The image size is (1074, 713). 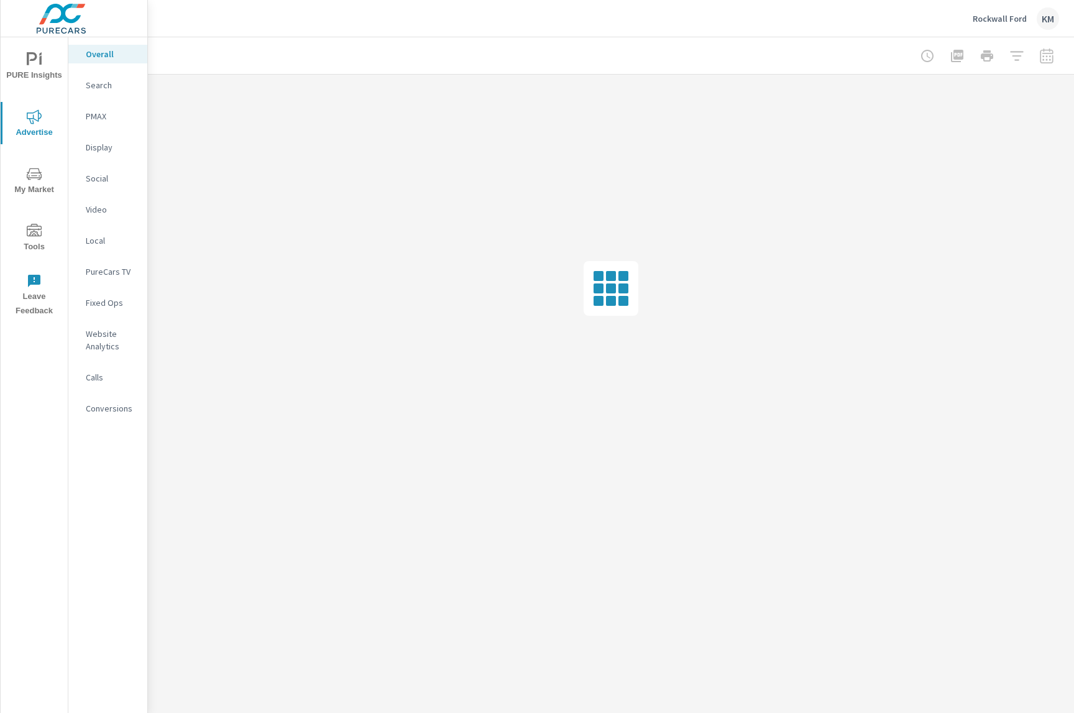 What do you see at coordinates (108, 408) in the screenshot?
I see `div: Conversions` at bounding box center [108, 408].